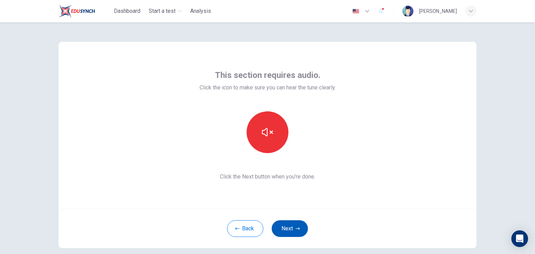 This screenshot has height=254, width=535. Describe the element at coordinates (127, 11) in the screenshot. I see `a: Dashboard` at that location.